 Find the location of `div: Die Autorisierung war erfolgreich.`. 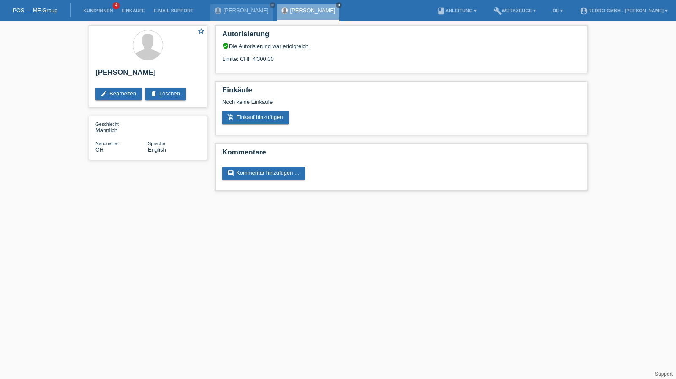

div: Die Autorisierung war erfolgreich. is located at coordinates (401, 46).